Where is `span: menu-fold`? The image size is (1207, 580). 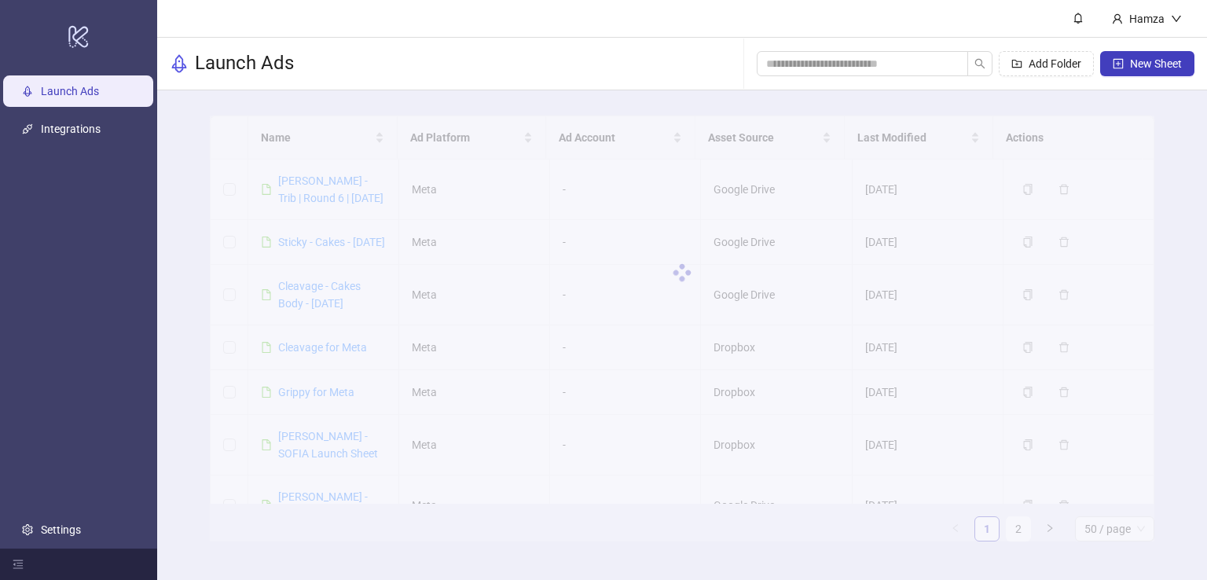
span: menu-fold is located at coordinates (18, 564).